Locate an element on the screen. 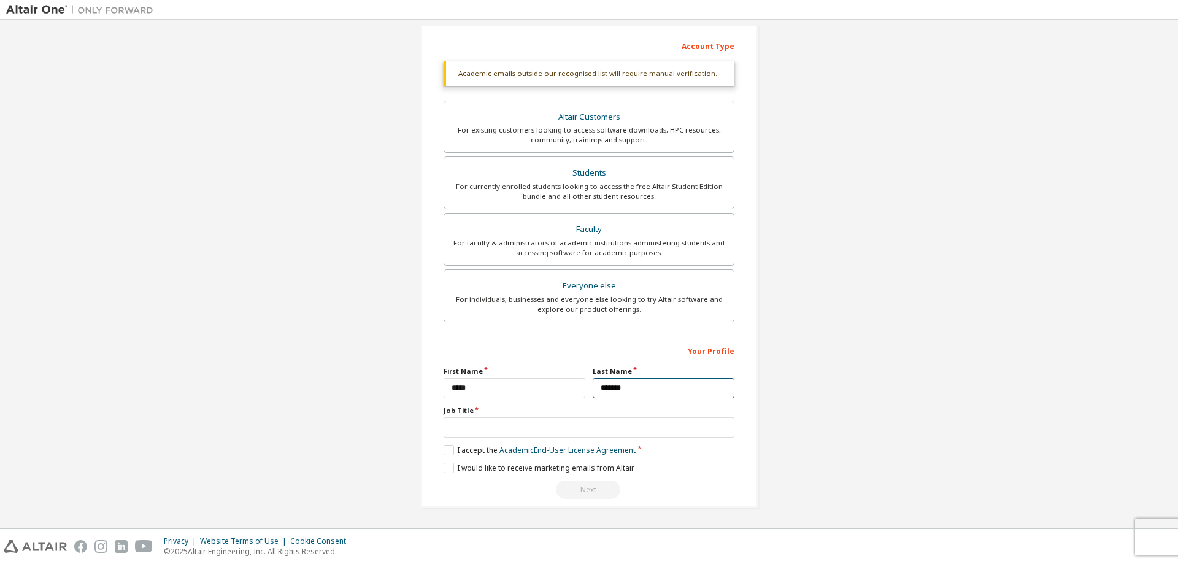  label: I would like to receive marketing emails from Altair is located at coordinates (539, 467).